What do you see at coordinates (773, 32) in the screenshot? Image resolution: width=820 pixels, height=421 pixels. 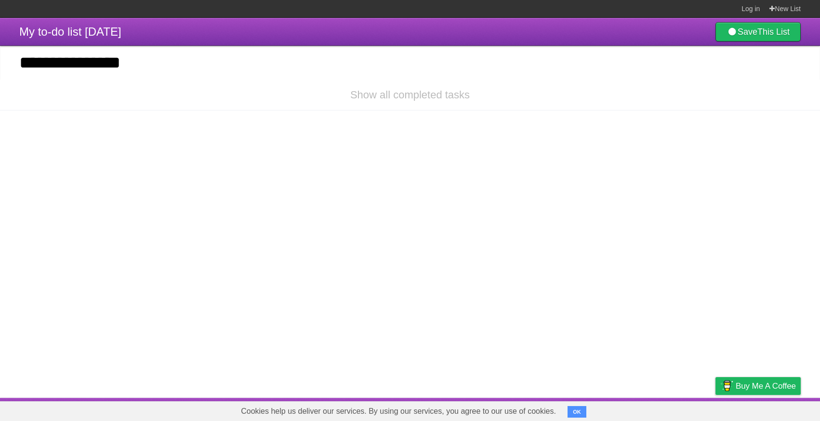 I see `b: This List` at bounding box center [773, 32].